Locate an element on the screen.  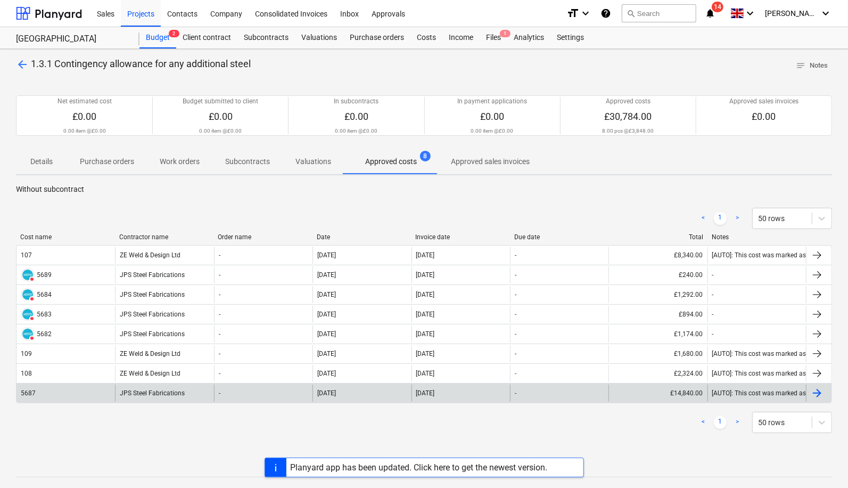
span: arrow_back is located at coordinates (22, 64).